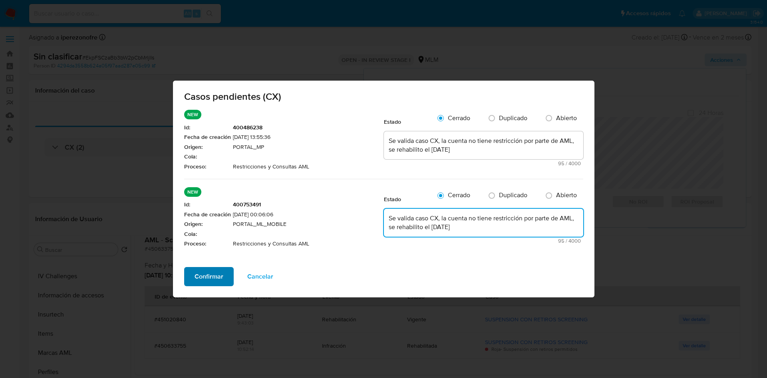 The height and width of the screenshot is (378, 767). Describe the element at coordinates (309, 205) in the screenshot. I see `span: 400753491` at that location.